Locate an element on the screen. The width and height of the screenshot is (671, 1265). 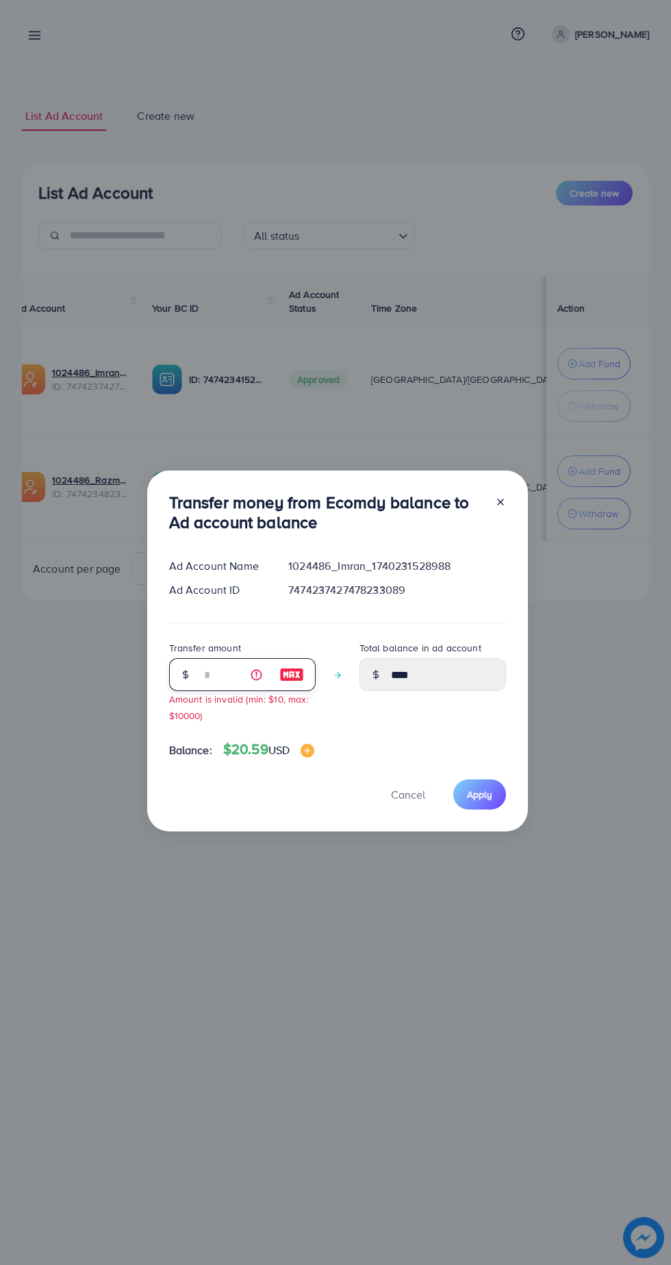
div: 1024486_Imran_1740231528988 is located at coordinates (397, 566).